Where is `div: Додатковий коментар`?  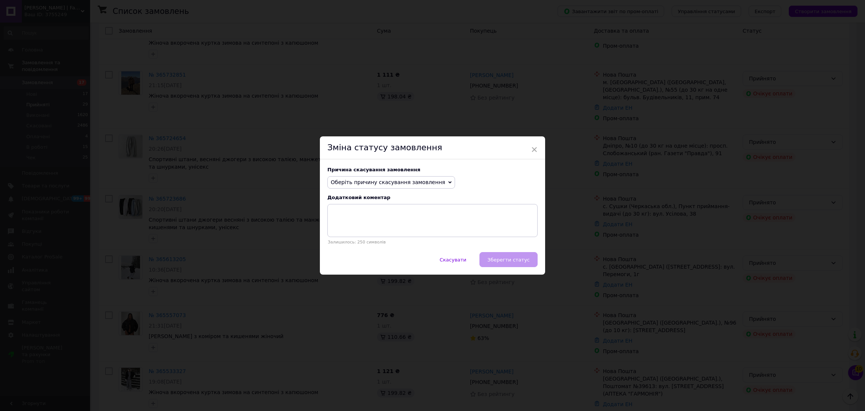
div: Додатковий коментар is located at coordinates (432, 197).